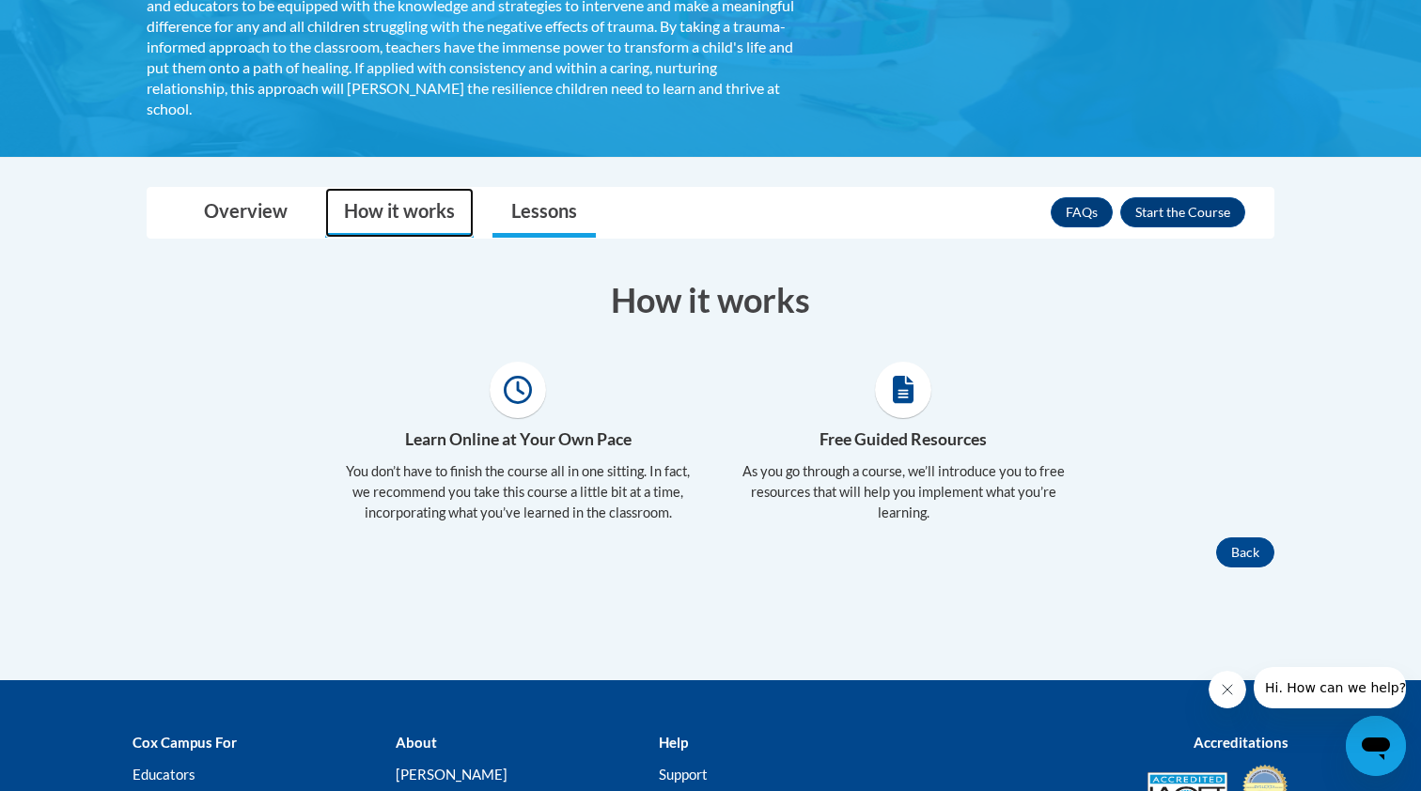 The height and width of the screenshot is (791, 1421). Describe the element at coordinates (164, 774) in the screenshot. I see `a: Educators` at that location.